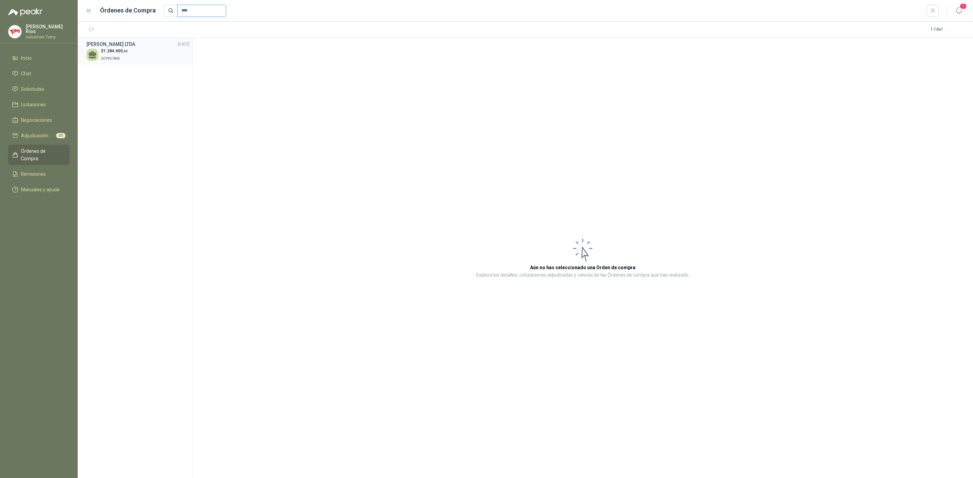 This screenshot has width=973, height=478. Describe the element at coordinates (32, 89) in the screenshot. I see `span: Solicitudes` at that location.